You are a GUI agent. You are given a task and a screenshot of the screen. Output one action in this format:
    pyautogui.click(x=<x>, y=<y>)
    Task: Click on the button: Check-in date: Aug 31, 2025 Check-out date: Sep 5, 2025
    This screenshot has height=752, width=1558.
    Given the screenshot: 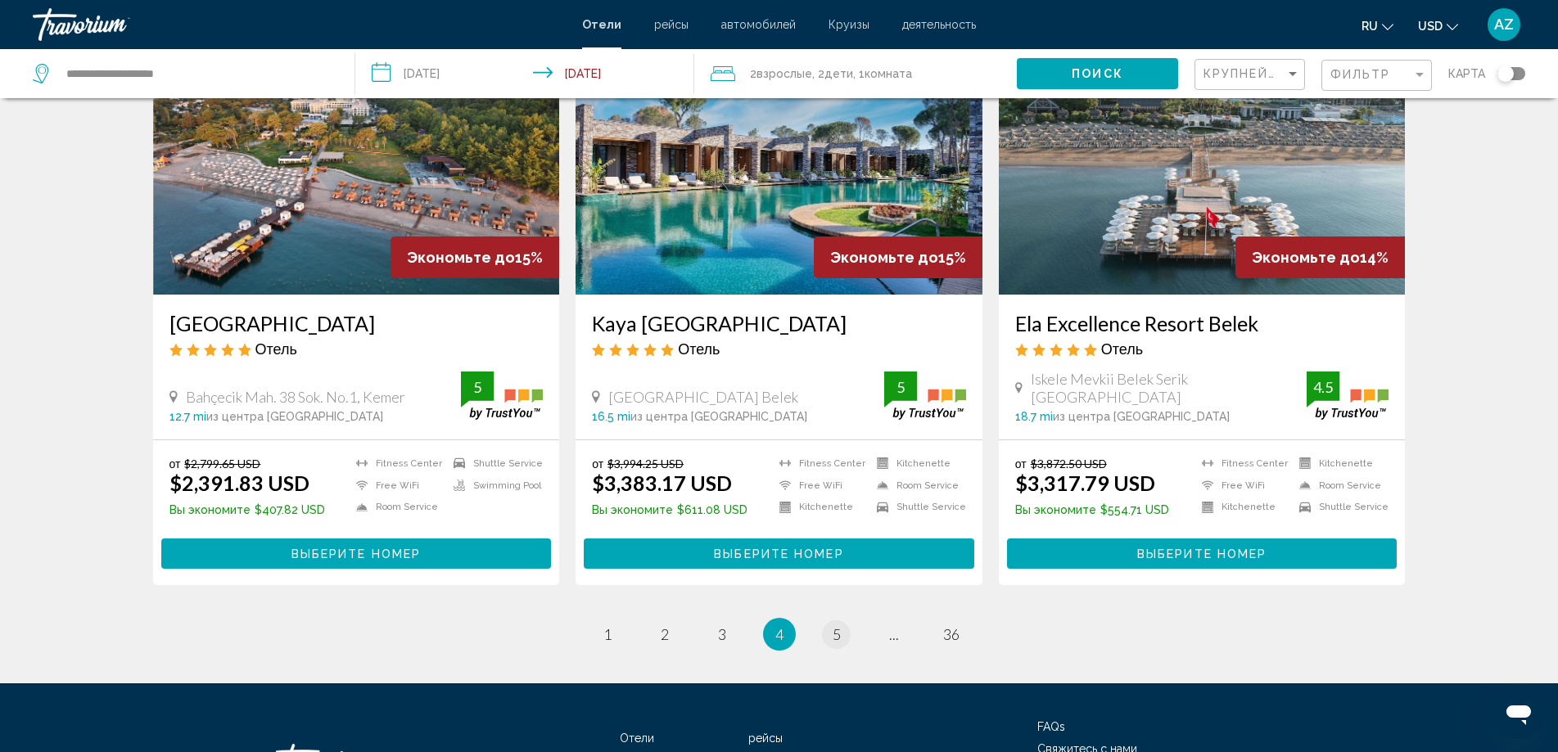 What is the action you would take?
    pyautogui.click(x=525, y=74)
    